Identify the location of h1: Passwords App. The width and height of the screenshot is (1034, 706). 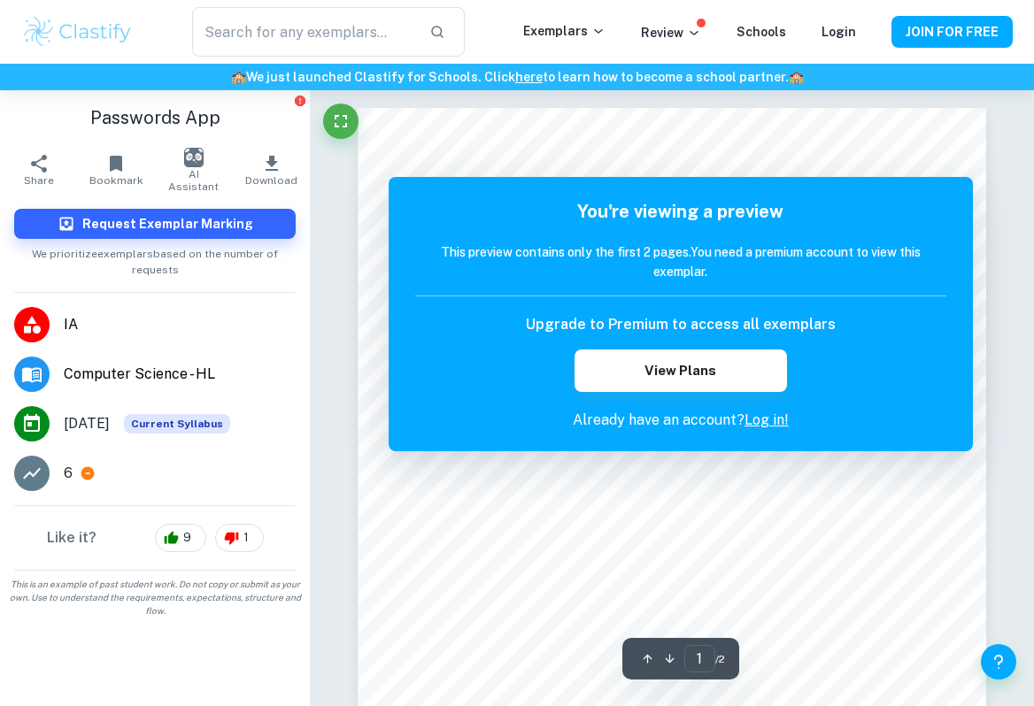
(155, 118).